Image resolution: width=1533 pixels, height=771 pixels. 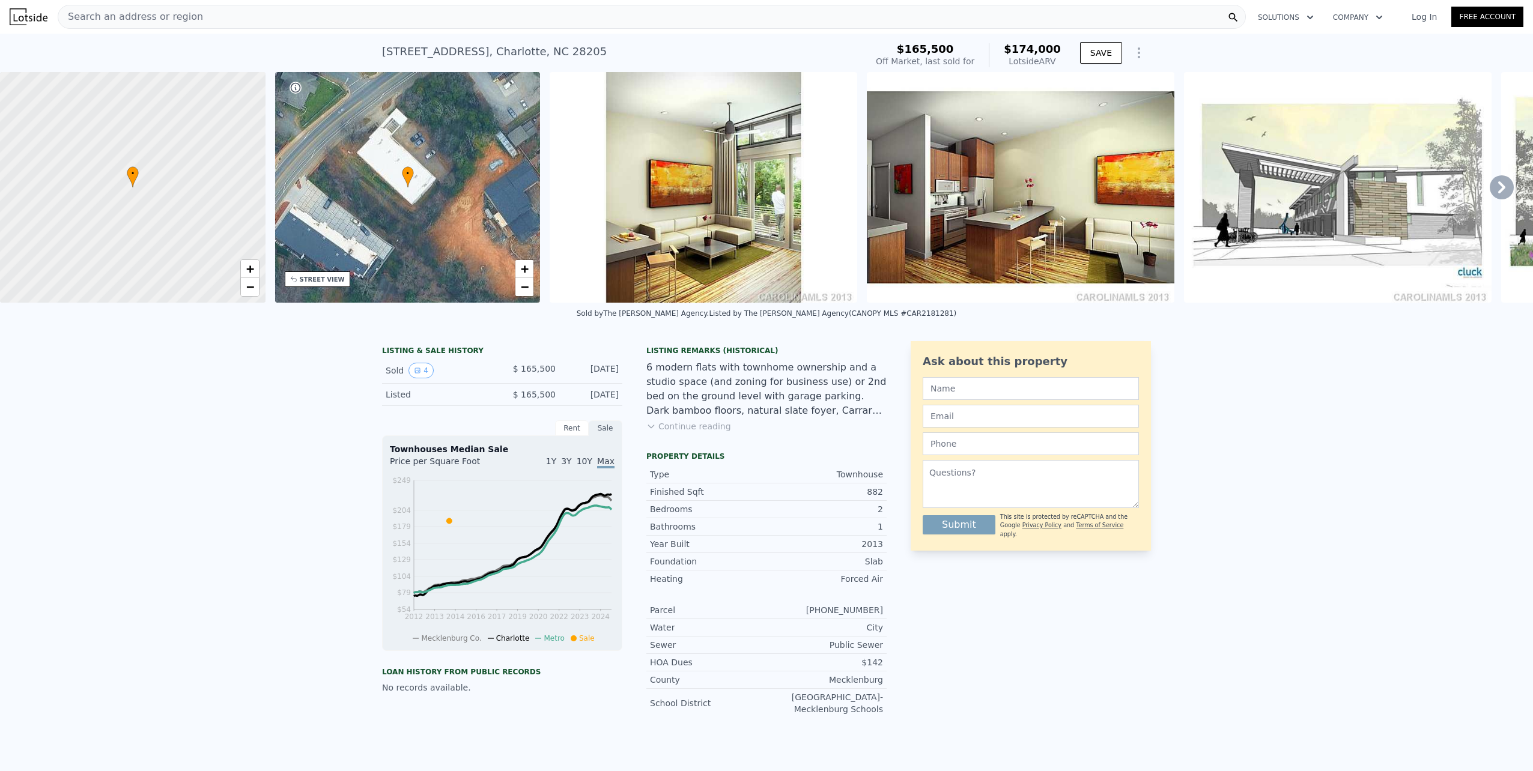 What do you see at coordinates (455, 617) in the screenshot?
I see `tspan: 2014` at bounding box center [455, 617].